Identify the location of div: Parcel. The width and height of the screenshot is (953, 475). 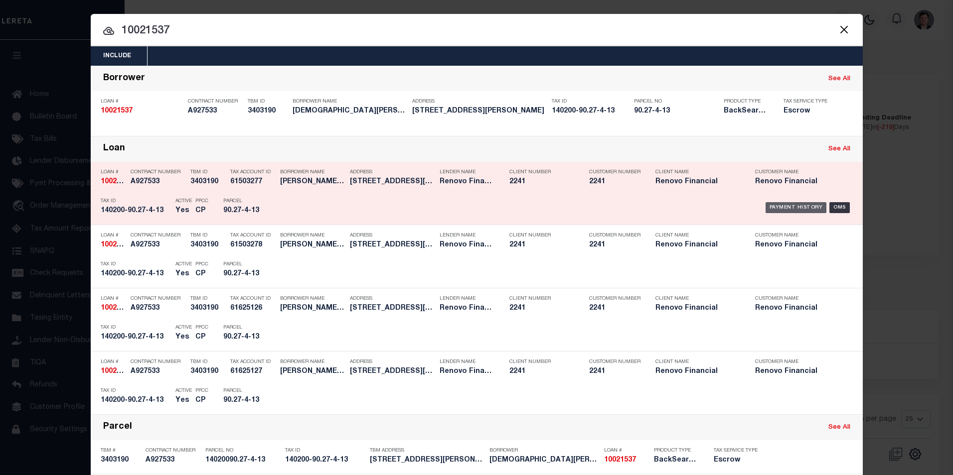
(118, 427).